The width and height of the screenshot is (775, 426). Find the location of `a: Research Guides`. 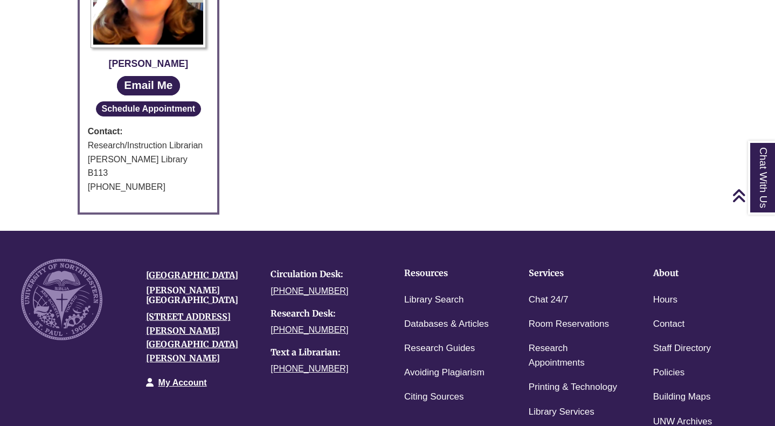

a: Research Guides is located at coordinates (439, 348).